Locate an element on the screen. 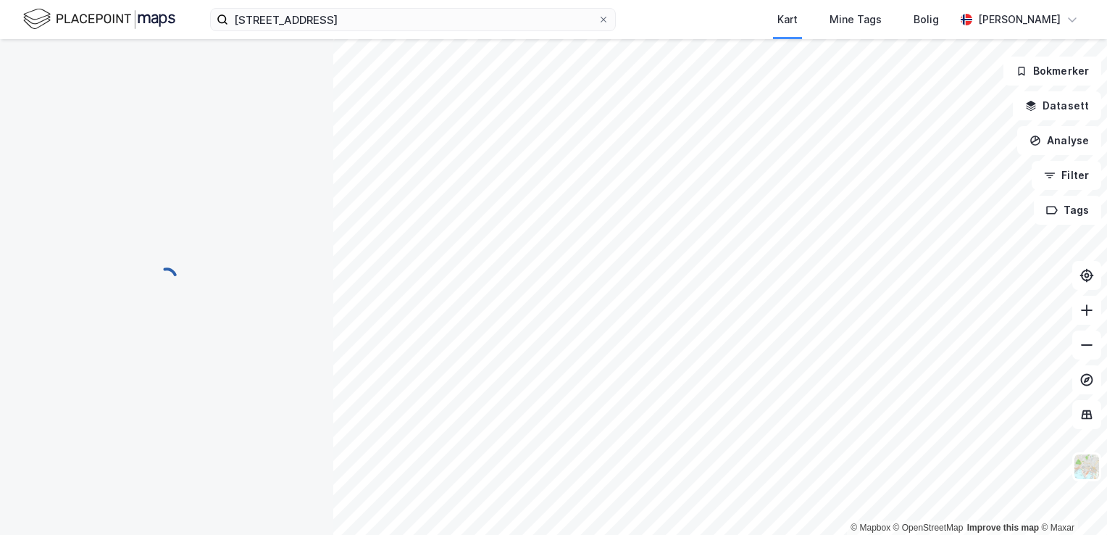 Image resolution: width=1107 pixels, height=535 pixels. button: Datasett is located at coordinates (1057, 106).